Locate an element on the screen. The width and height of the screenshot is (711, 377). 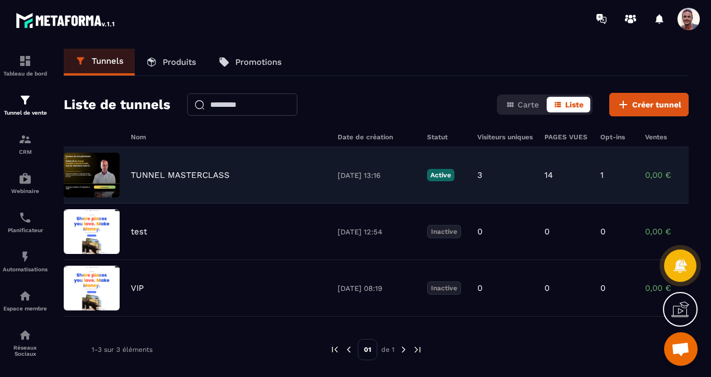
h2: Liste de tunnels is located at coordinates (117, 105).